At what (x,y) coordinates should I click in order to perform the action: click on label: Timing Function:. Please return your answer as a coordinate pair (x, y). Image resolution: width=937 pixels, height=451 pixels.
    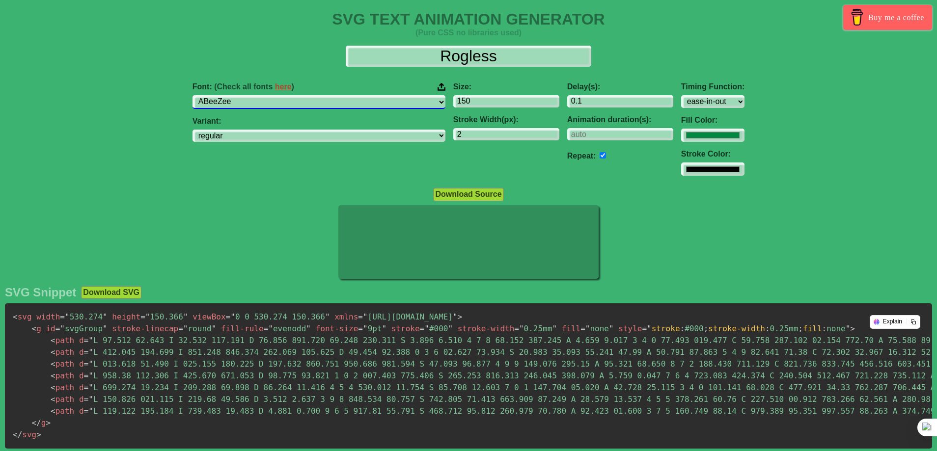
    Looking at the image, I should click on (713, 87).